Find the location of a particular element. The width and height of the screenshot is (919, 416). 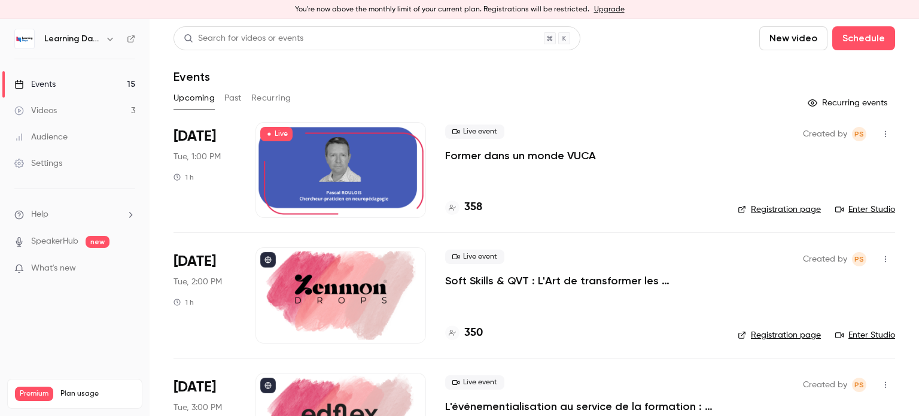

a: 350 is located at coordinates (464, 333).